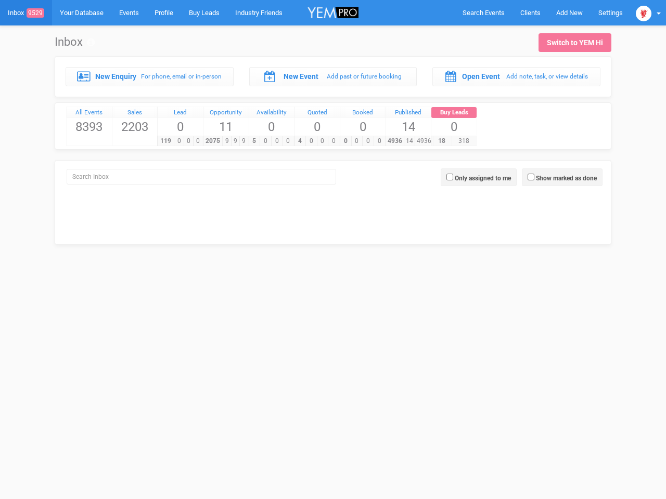  I want to click on small: Add past or future booking, so click(364, 76).